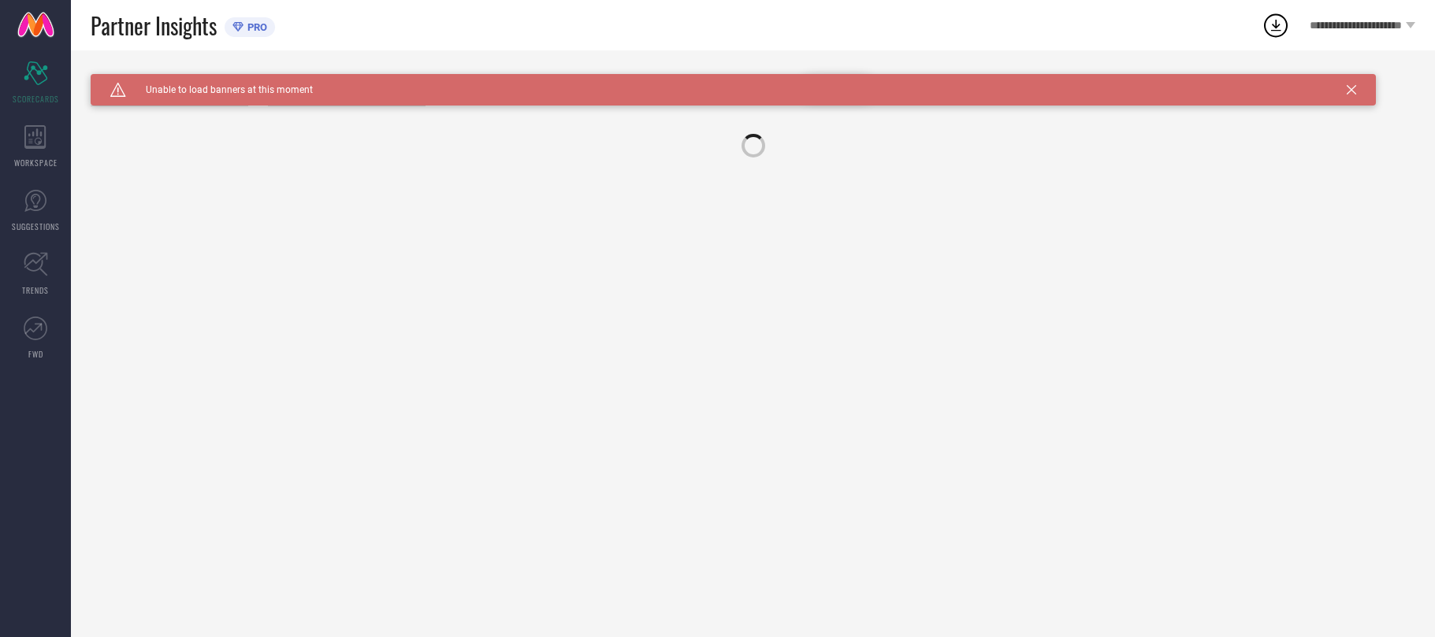  Describe the element at coordinates (219, 90) in the screenshot. I see `span: Unable to load banners at this moment` at that location.